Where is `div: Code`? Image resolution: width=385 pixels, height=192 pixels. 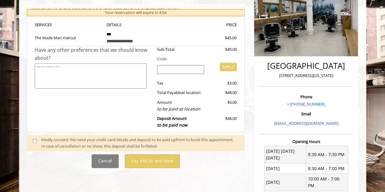
div: Code is located at coordinates (195, 59).